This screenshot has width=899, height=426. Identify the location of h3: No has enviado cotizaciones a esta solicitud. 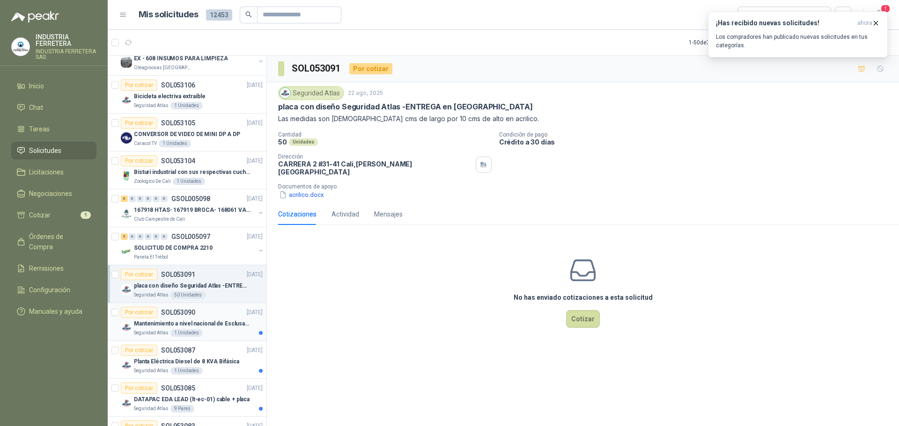
(583, 298).